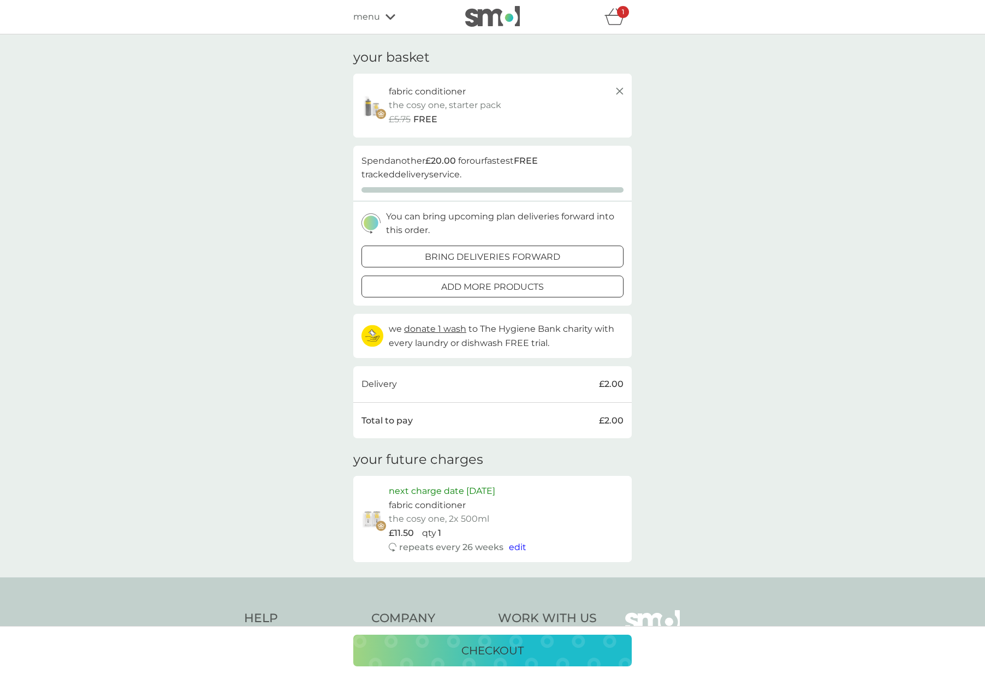 The width and height of the screenshot is (985, 674). I want to click on h4: Company, so click(429, 619).